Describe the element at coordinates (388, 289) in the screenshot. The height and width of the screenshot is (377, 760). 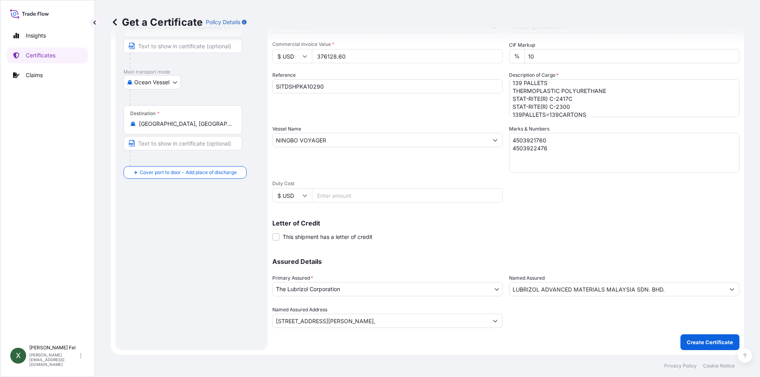
I see `button: The Lubrizol Corporation` at that location.